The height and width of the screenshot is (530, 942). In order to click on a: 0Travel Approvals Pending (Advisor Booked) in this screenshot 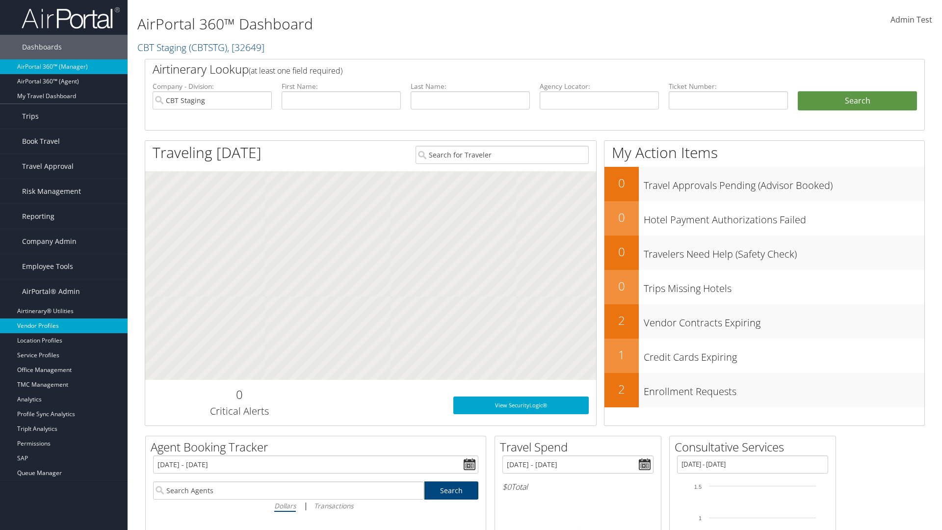, I will do `click(764, 184)`.